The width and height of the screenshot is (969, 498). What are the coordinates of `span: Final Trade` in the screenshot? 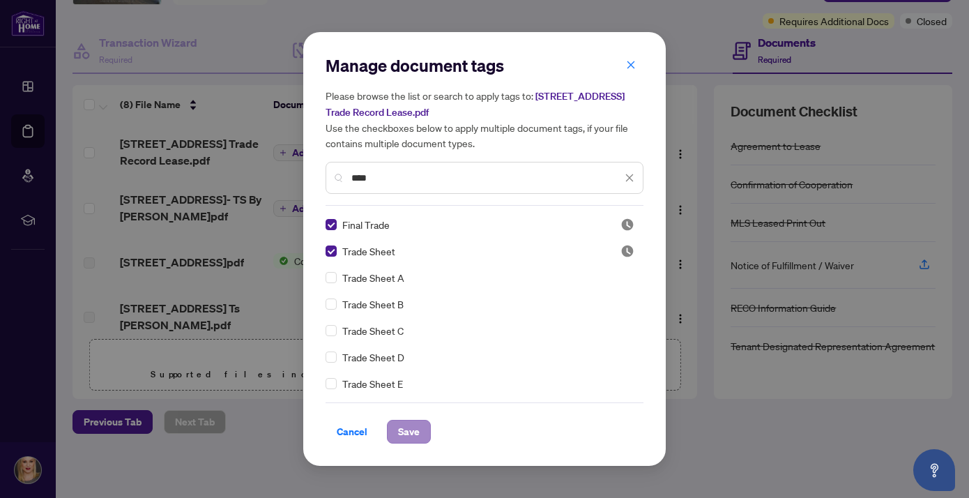 It's located at (366, 225).